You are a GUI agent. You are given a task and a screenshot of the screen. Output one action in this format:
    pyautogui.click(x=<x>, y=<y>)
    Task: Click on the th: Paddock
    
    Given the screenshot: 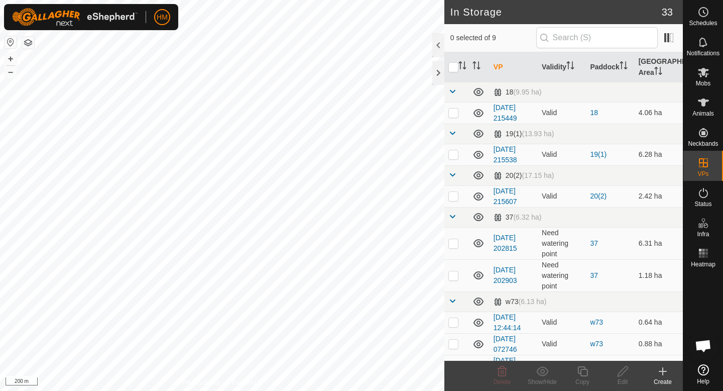 What is the action you would take?
    pyautogui.click(x=610, y=67)
    